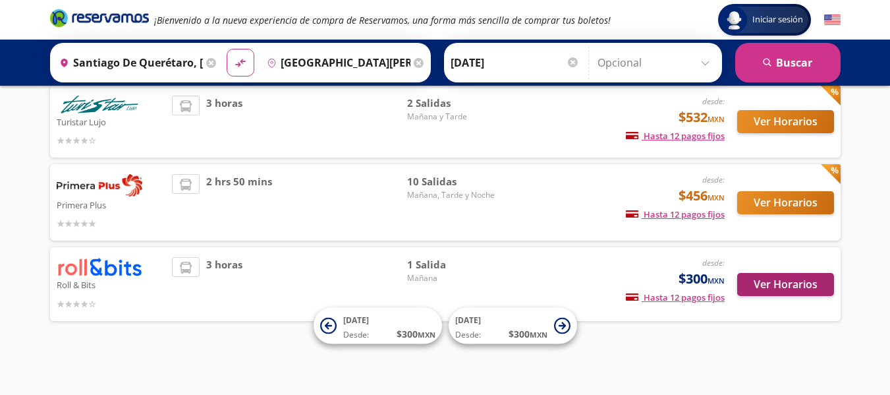 This screenshot has width=890, height=395. I want to click on img: Roll & Bits, so click(99, 266).